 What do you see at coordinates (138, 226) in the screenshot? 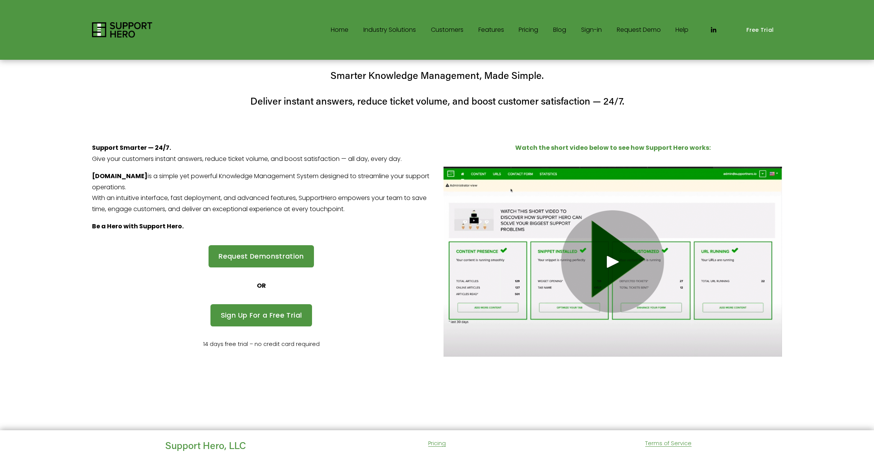
I see `strong: Be a Hero with Support Hero.` at bounding box center [138, 226].